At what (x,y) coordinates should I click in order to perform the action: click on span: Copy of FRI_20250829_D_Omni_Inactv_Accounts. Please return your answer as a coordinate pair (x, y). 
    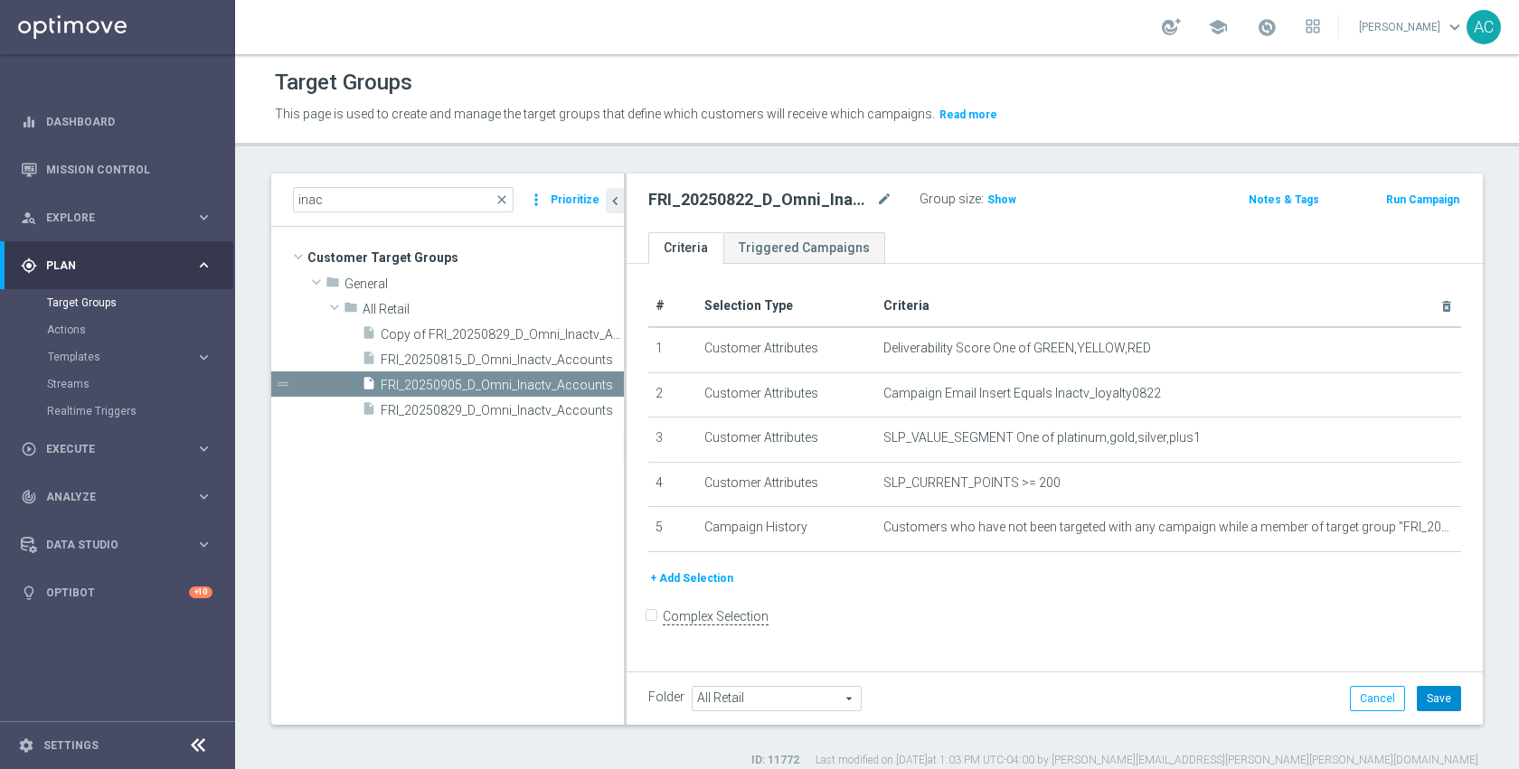
    Looking at the image, I should click on (502, 334).